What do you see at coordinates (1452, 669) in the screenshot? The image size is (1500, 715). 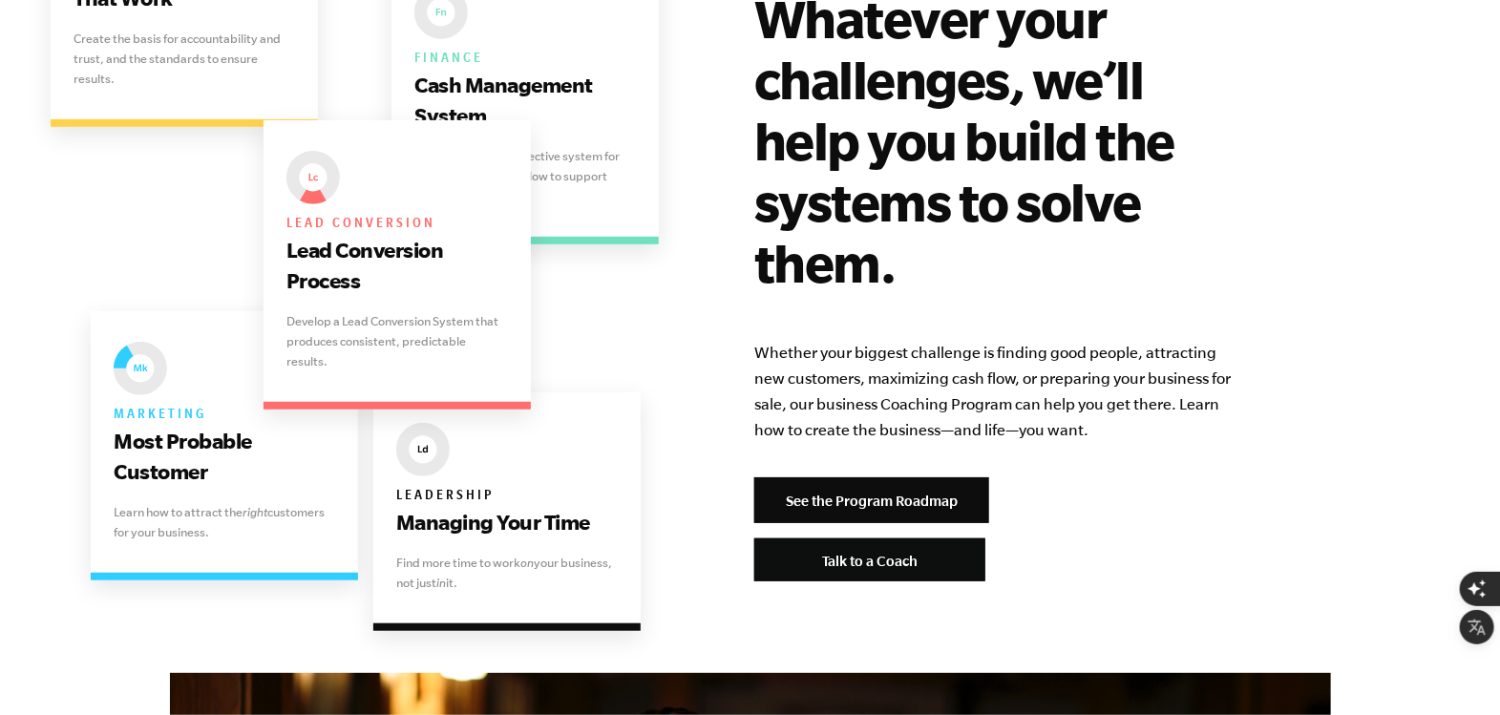 I see `div: Chat Widget` at bounding box center [1452, 669].